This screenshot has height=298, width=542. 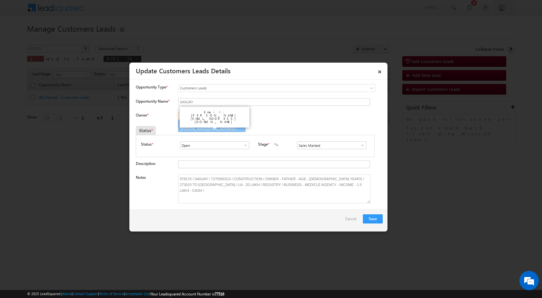 I want to click on label: Opportunity Name, so click(x=153, y=101).